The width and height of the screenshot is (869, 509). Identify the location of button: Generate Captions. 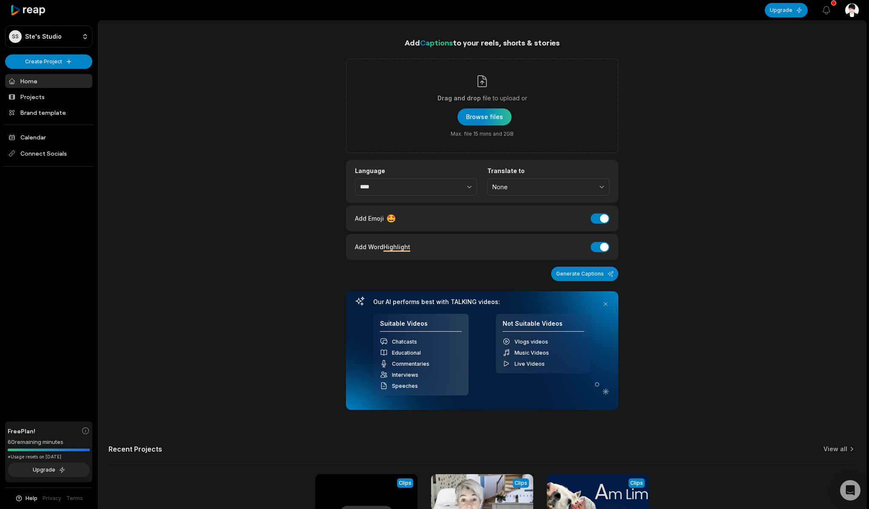
(585, 274).